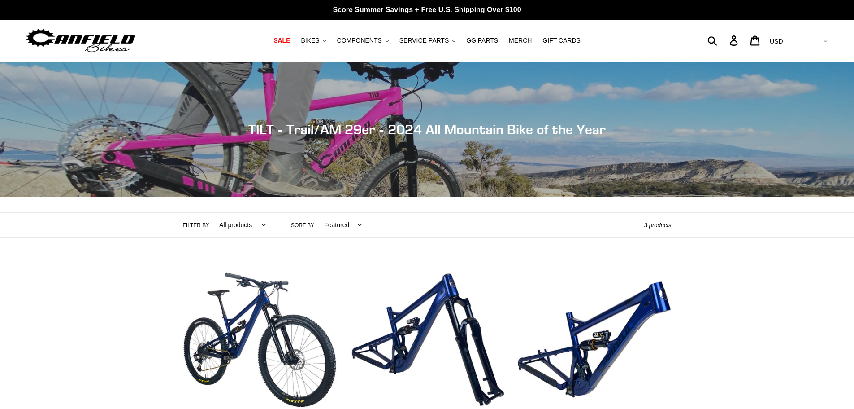 The height and width of the screenshot is (409, 854). Describe the element at coordinates (561, 40) in the screenshot. I see `a: GIFT CARDS` at that location.